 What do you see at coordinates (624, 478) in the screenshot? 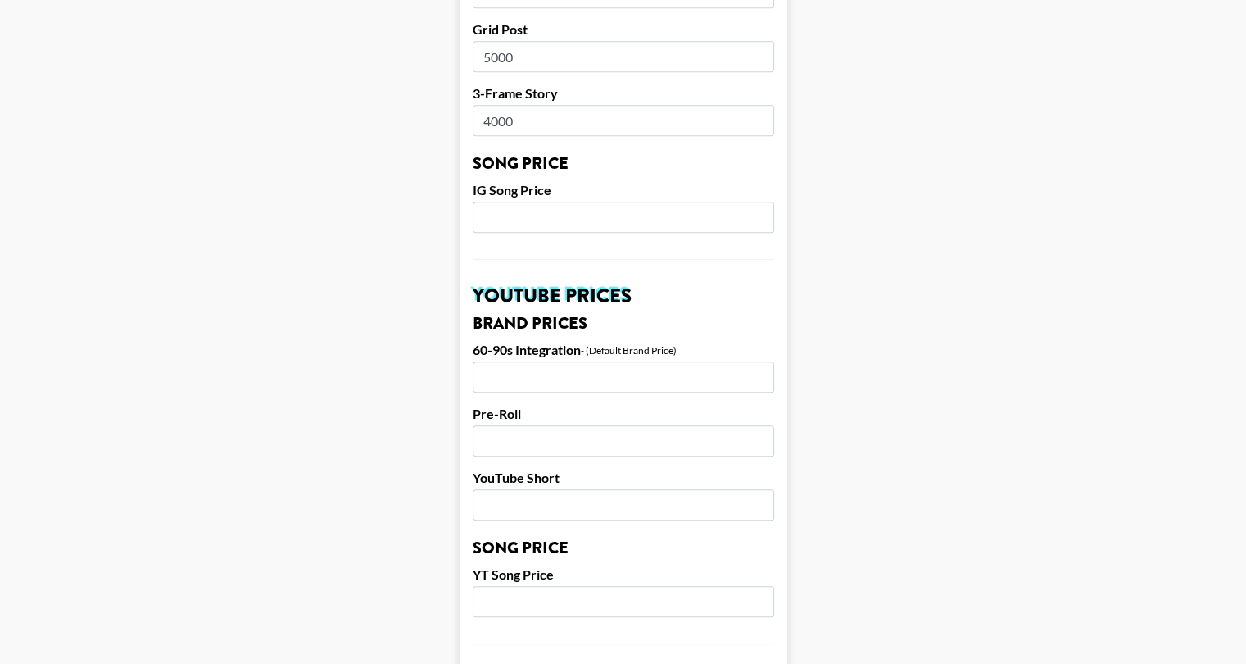
I see `label: YouTube Short` at bounding box center [624, 478].